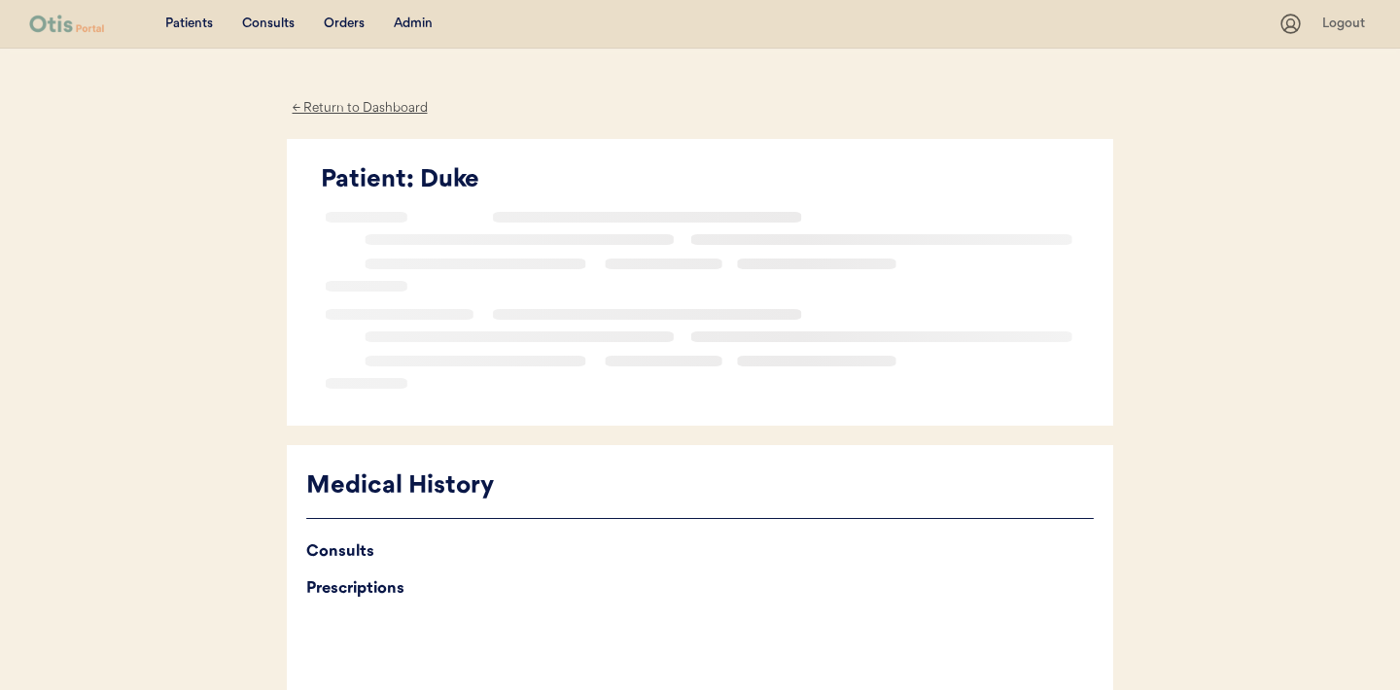  What do you see at coordinates (1347, 24) in the screenshot?
I see `div: Logout` at bounding box center [1347, 24].